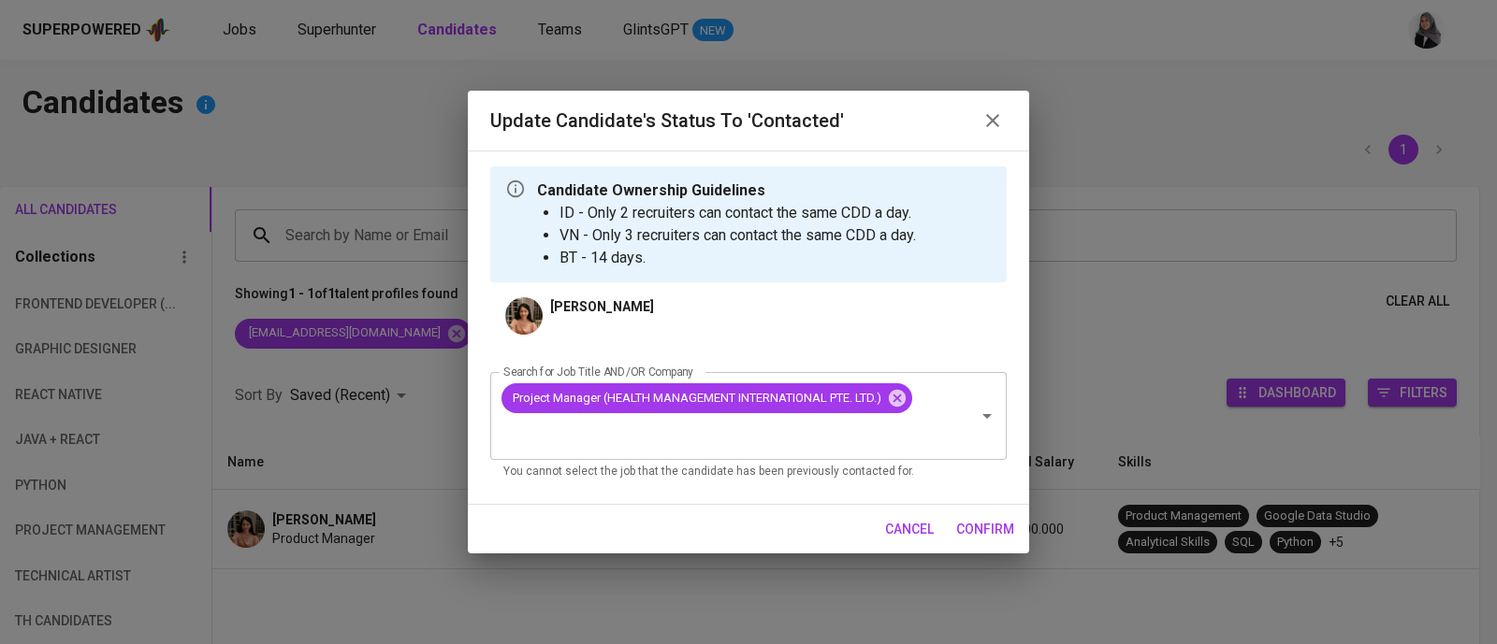  I want to click on button: cancel, so click(909, 529).